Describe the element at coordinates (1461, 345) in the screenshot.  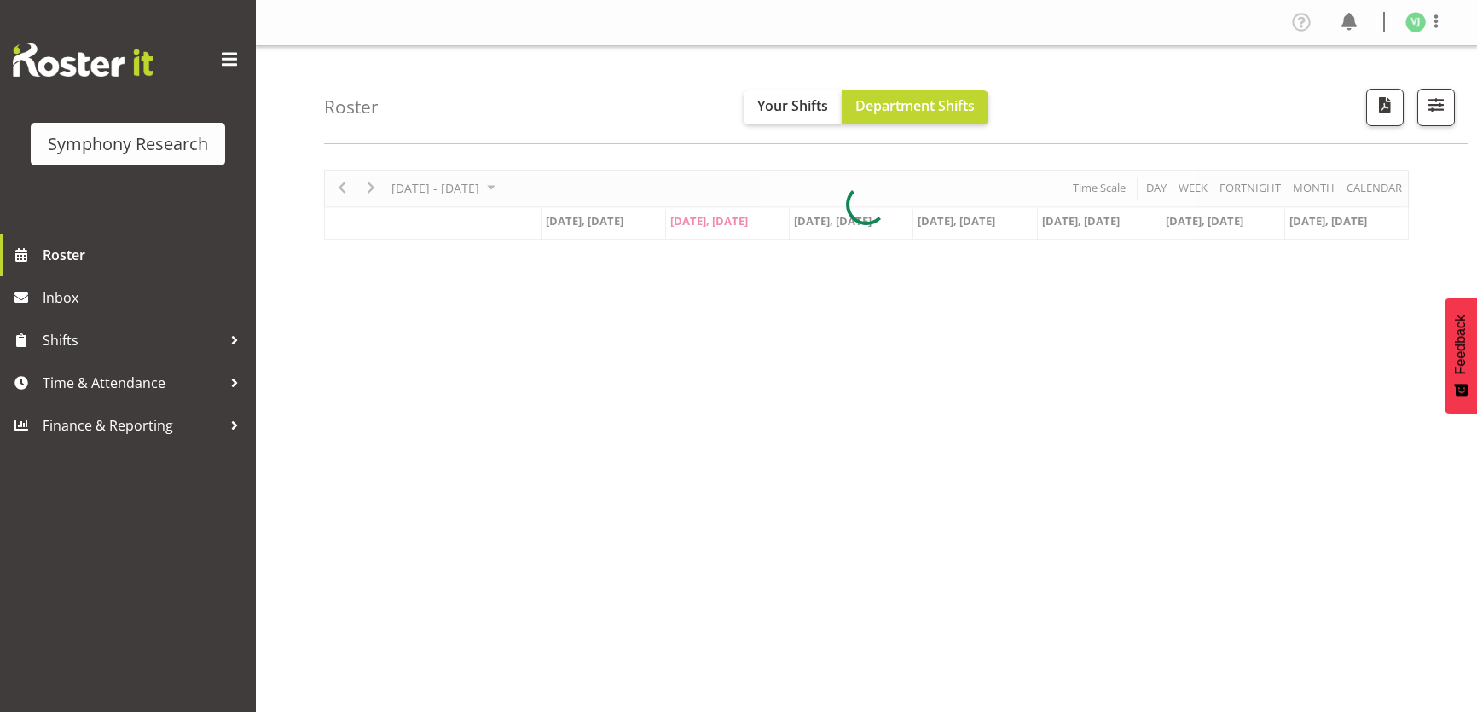
I see `span: Feedback` at that location.